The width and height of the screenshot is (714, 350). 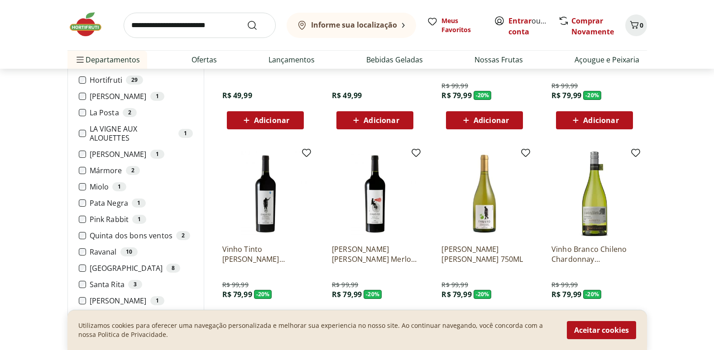 I want to click on span: Departamentos, so click(x=107, y=60).